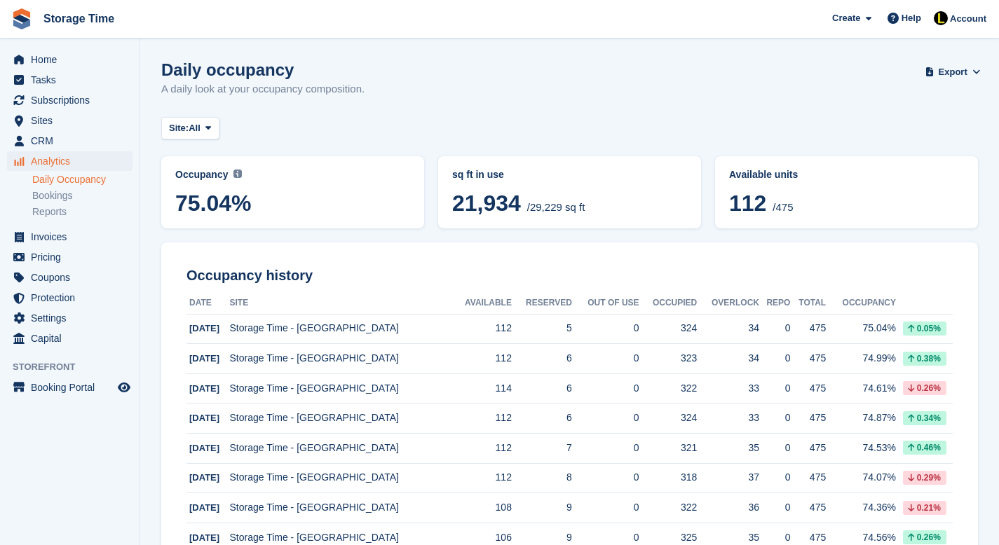 The width and height of the screenshot is (999, 545). I want to click on img: stora-icon-8386f47178a22dfd0bd8f6a31ec36ba5ce8667c1dd55bd0f319d3a0aa187defe.svg, so click(22, 19).